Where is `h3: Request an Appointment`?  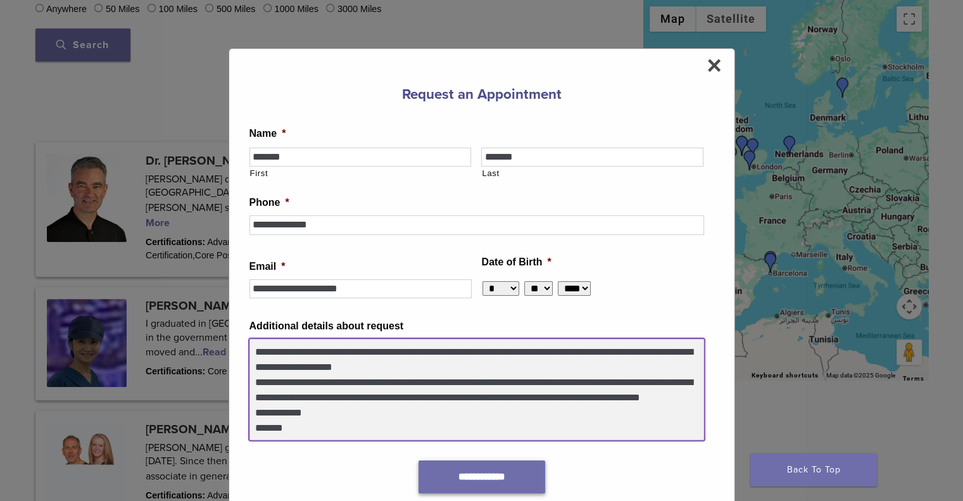
h3: Request an Appointment is located at coordinates (482, 94).